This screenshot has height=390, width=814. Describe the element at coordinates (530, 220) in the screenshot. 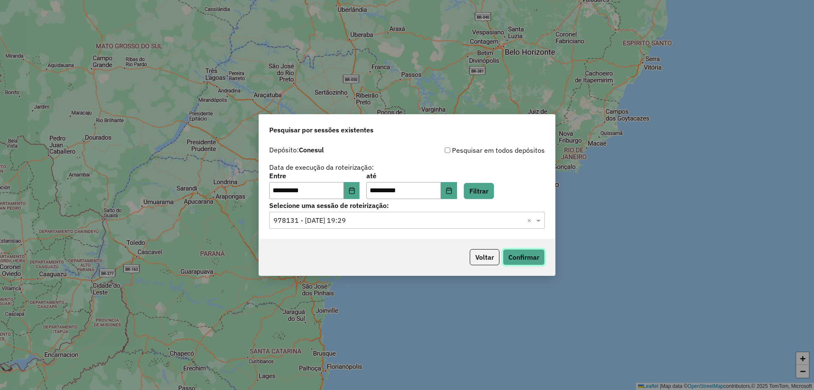

I see `span: Clear all` at that location.